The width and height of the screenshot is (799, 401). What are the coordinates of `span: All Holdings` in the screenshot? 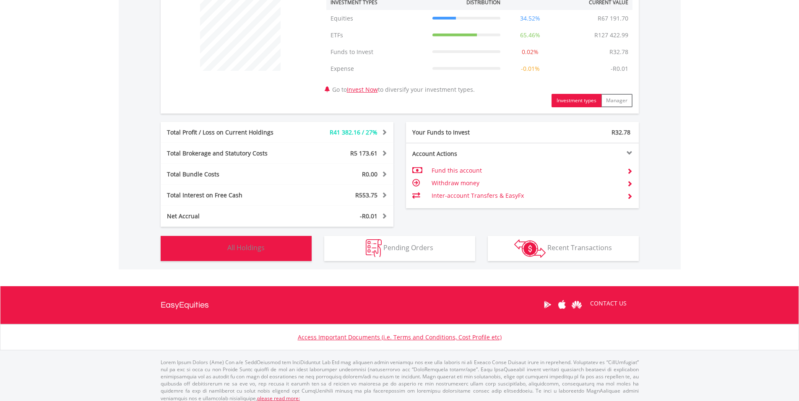 It's located at (246, 248).